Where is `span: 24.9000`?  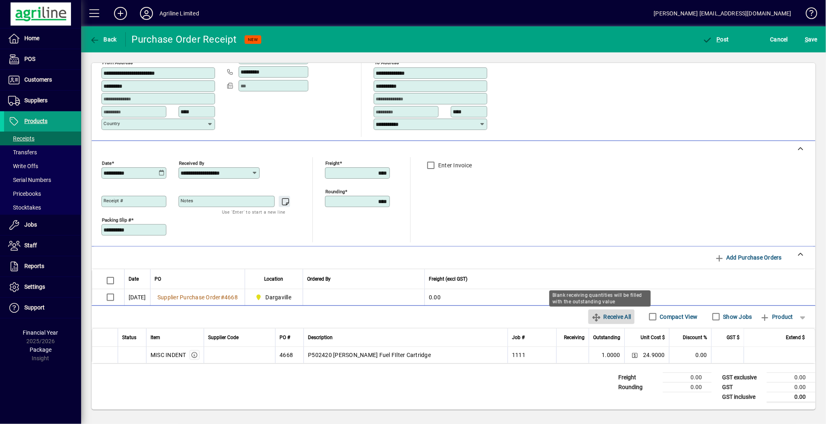 span: 24.9000 is located at coordinates (654, 355).